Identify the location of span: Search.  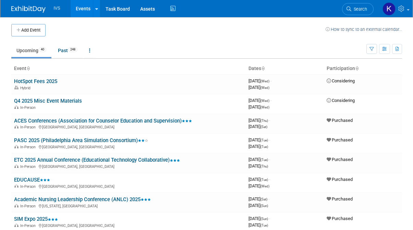
(359, 9).